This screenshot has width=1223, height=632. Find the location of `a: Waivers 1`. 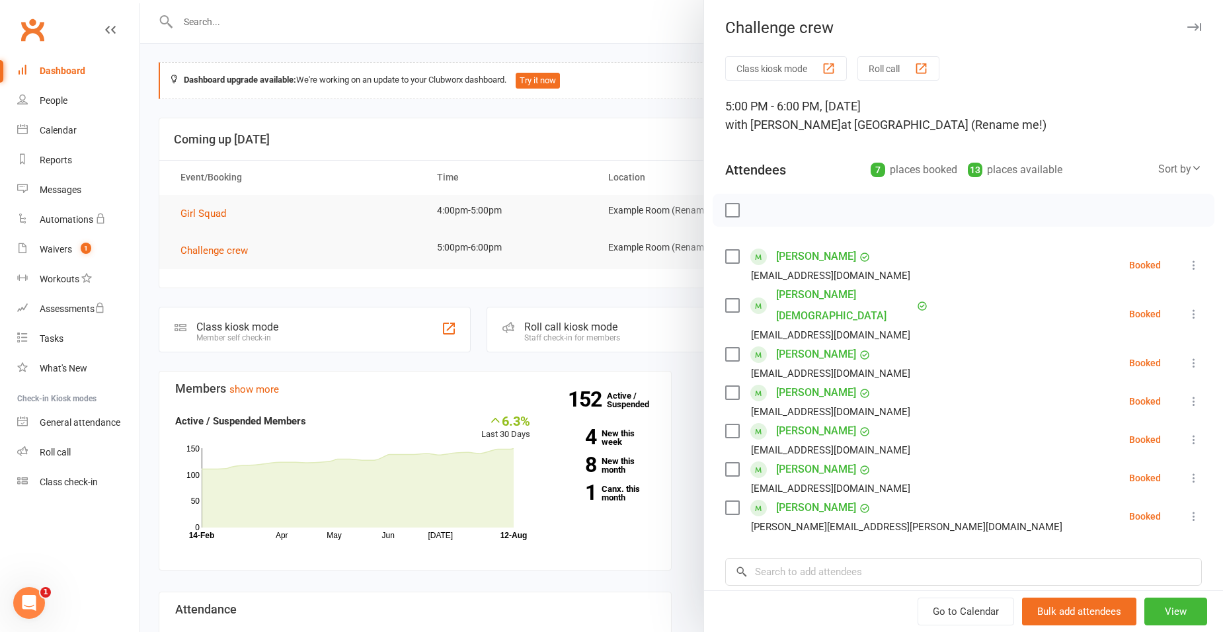

a: Waivers 1 is located at coordinates (78, 249).